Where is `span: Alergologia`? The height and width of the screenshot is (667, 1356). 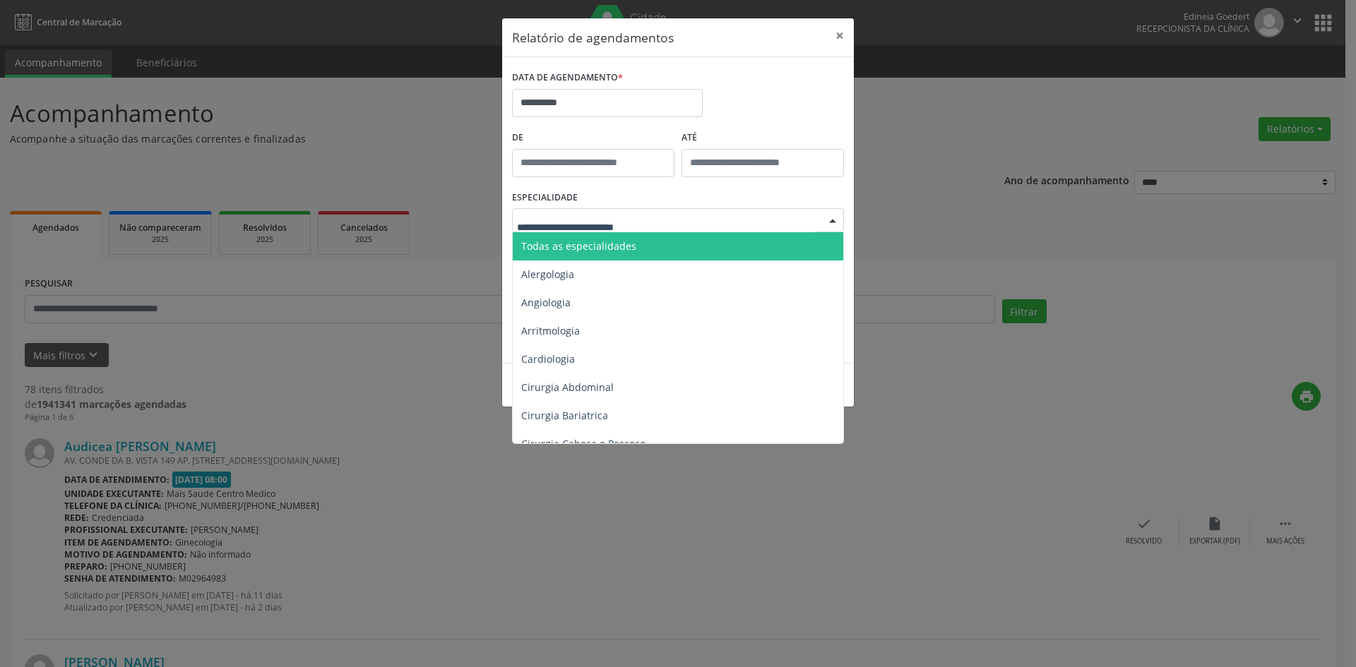 span: Alergologia is located at coordinates (547, 274).